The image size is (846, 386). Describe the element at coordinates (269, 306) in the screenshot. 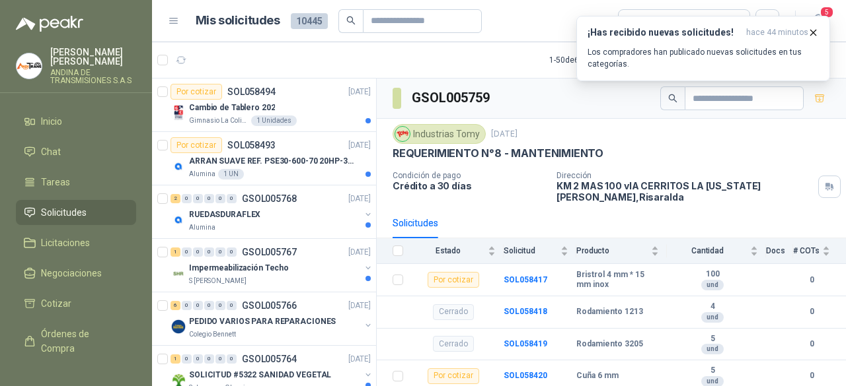

I see `p: GSOL005766` at that location.